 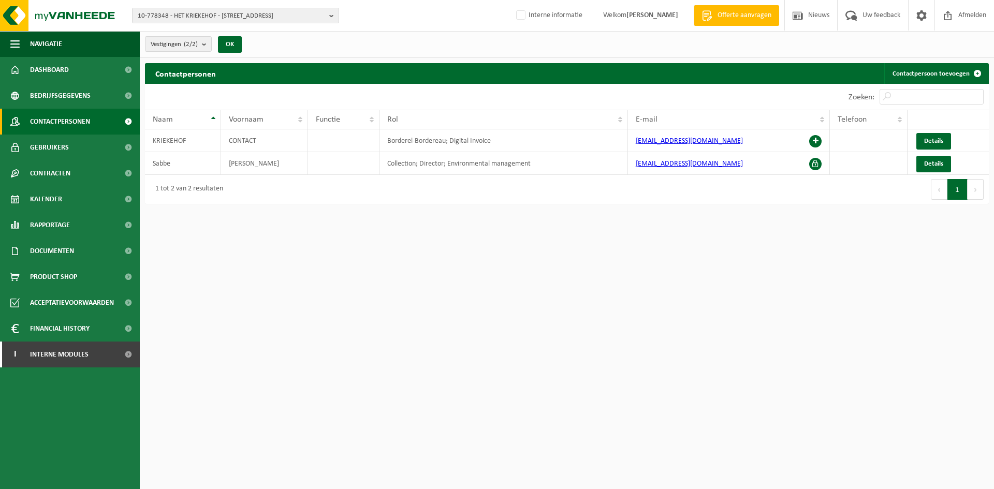 I want to click on button: Next, so click(x=975, y=189).